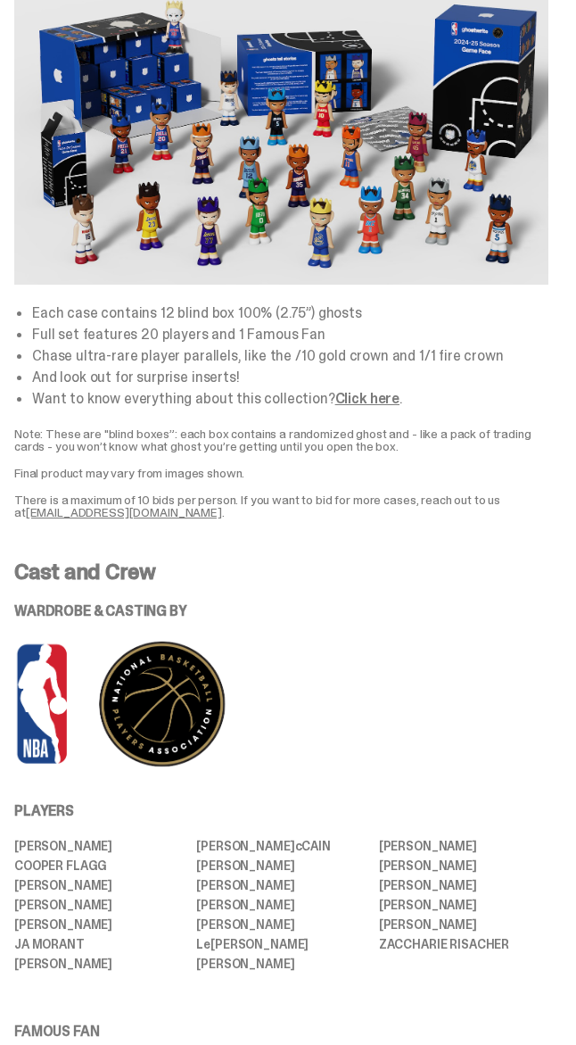 This screenshot has height=1045, width=576. What do you see at coordinates (290, 313) in the screenshot?
I see `li: Each case contains 12 blind box 100% (2.75”) ghosts` at bounding box center [290, 313].